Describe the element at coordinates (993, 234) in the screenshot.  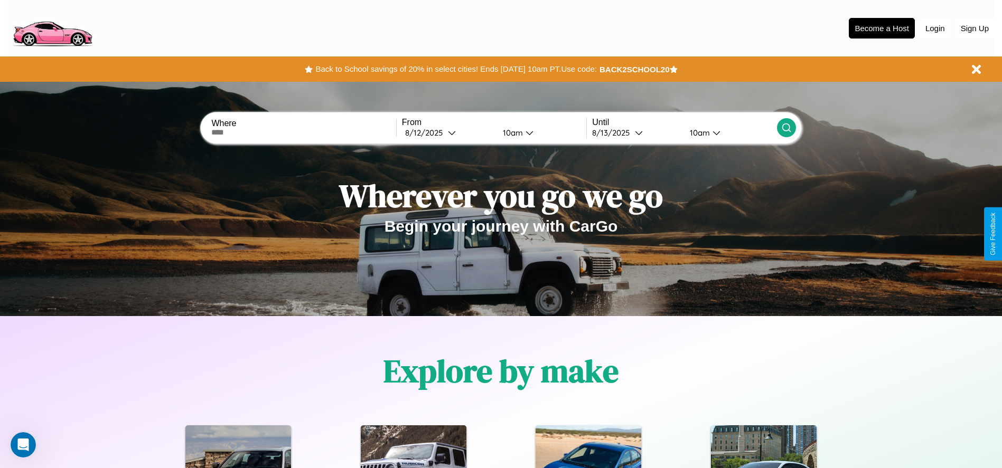
I see `div: Give Feedback` at that location.